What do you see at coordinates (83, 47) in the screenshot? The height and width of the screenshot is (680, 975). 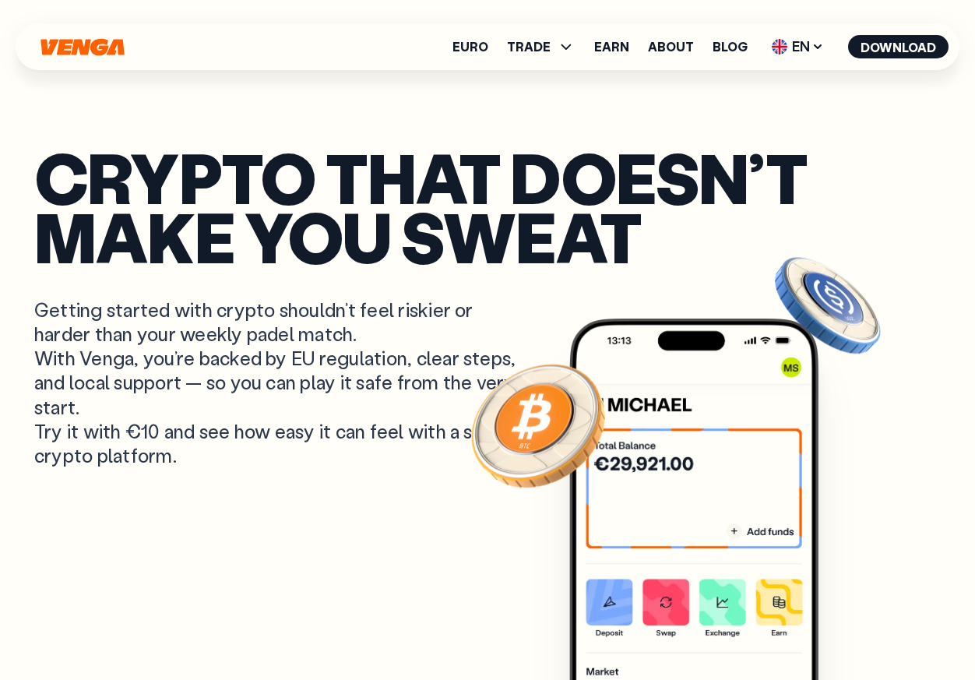 I see `svg: Home` at bounding box center [83, 47].